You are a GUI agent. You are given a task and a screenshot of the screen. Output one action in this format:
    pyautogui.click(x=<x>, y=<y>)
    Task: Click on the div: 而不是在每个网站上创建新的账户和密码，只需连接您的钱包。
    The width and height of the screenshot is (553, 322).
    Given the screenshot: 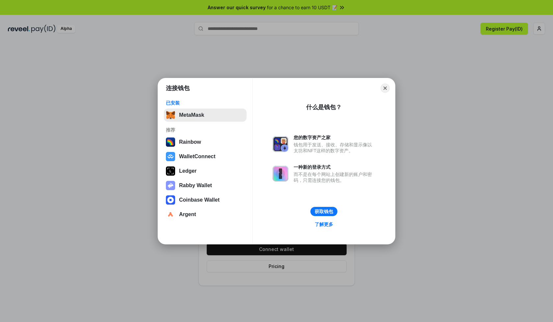 What is the action you would take?
    pyautogui.click(x=334, y=177)
    